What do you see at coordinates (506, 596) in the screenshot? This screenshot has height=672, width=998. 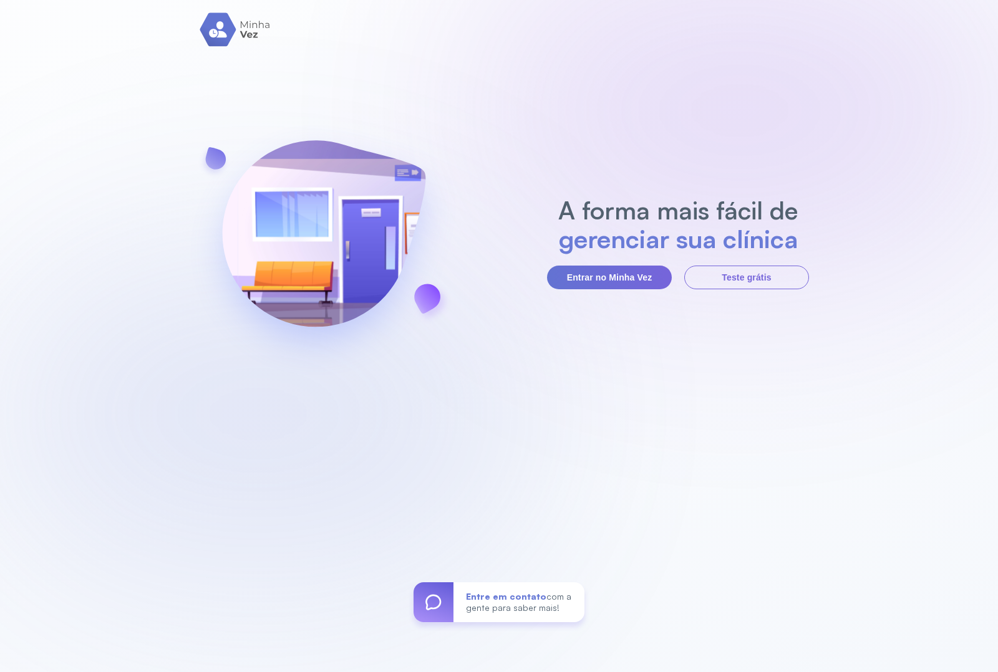 I see `span: Entre em contato` at bounding box center [506, 596].